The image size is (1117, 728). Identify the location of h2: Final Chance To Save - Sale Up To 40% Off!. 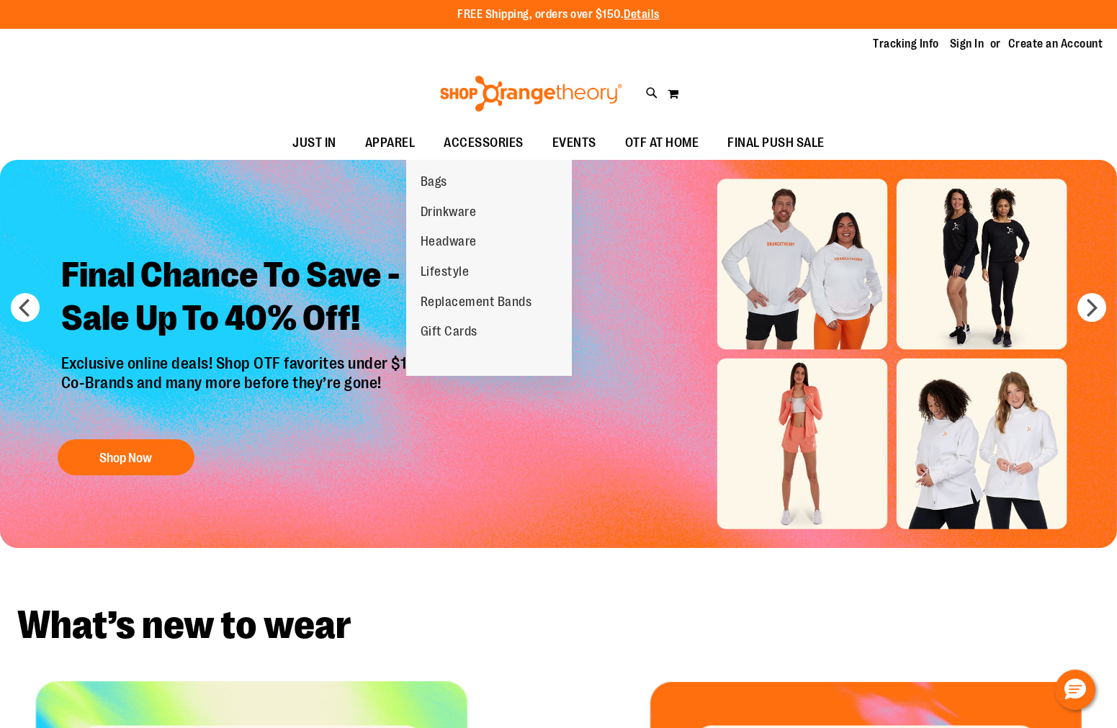
(276, 298).